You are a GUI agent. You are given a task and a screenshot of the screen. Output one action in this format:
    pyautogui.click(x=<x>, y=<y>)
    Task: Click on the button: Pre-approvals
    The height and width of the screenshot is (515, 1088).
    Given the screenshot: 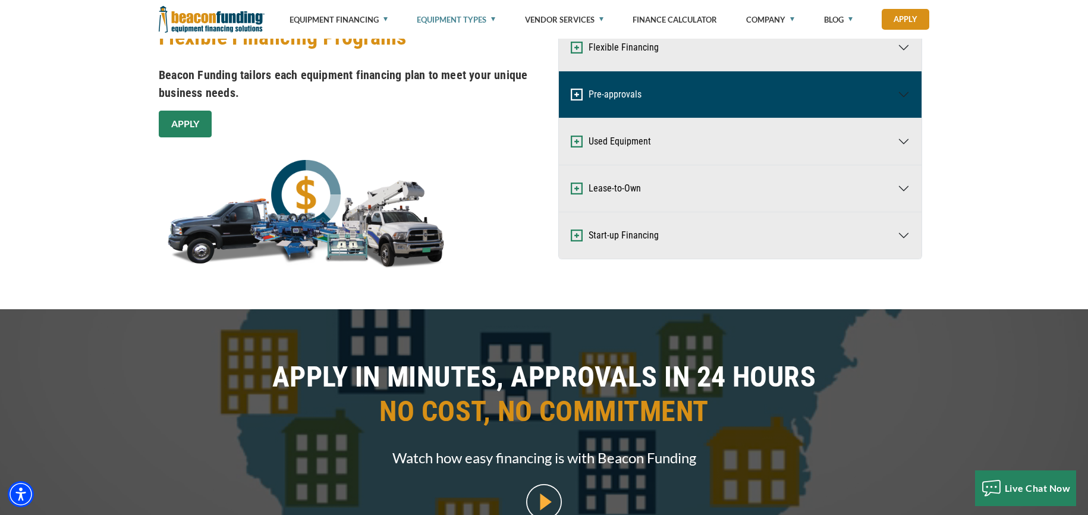 What is the action you would take?
    pyautogui.click(x=740, y=95)
    